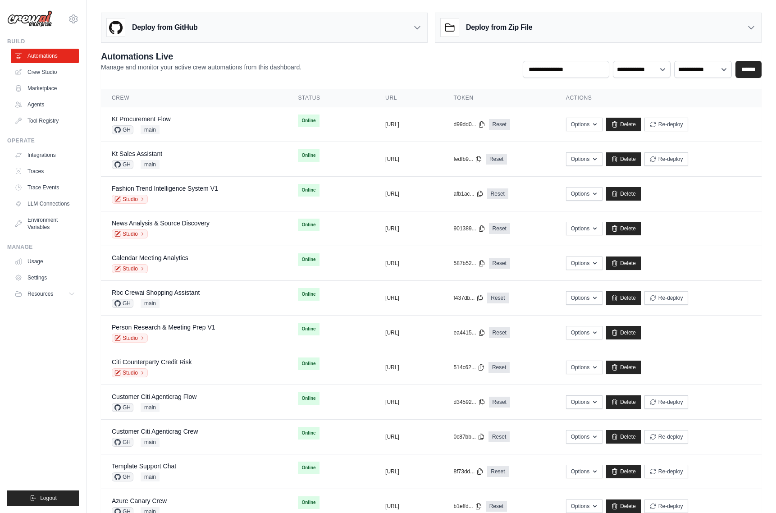 Image resolution: width=776 pixels, height=513 pixels. I want to click on button: d99dd0..., so click(470, 124).